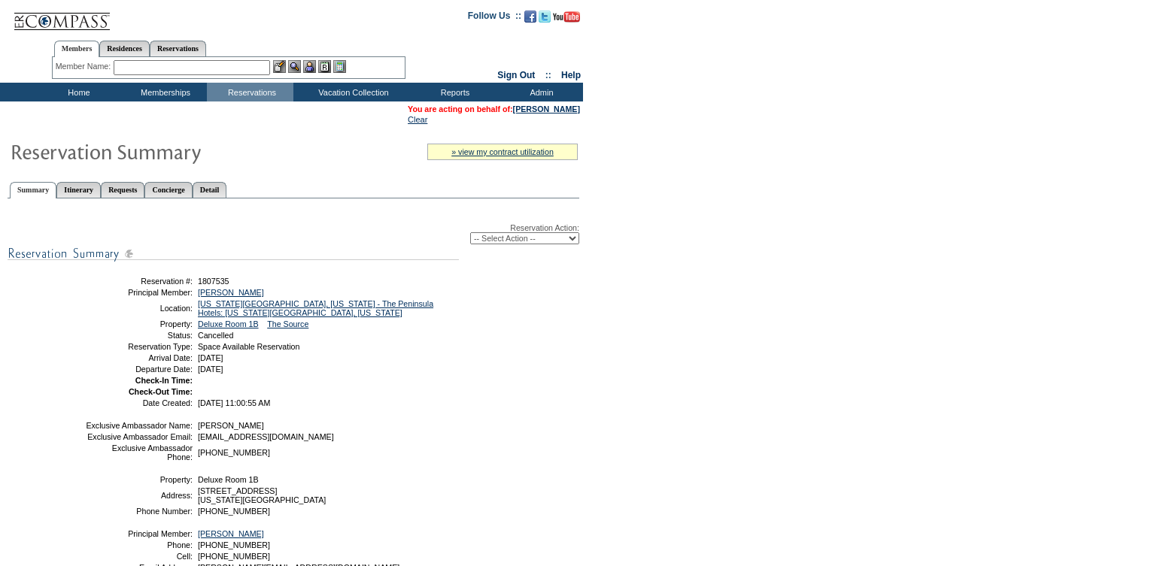 This screenshot has height=566, width=1154. What do you see at coordinates (33, 190) in the screenshot?
I see `a: Summary` at bounding box center [33, 190].